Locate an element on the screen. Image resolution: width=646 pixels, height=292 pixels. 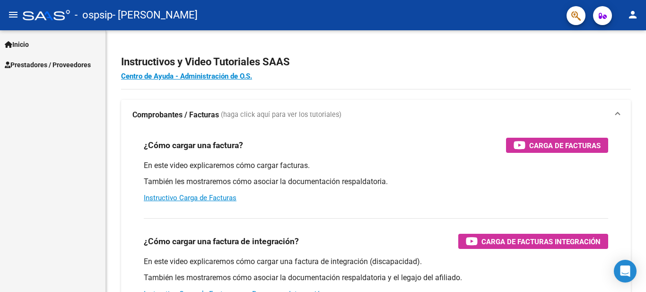
h2: Instructivos y Video Tutoriales SAAS is located at coordinates (376, 62).